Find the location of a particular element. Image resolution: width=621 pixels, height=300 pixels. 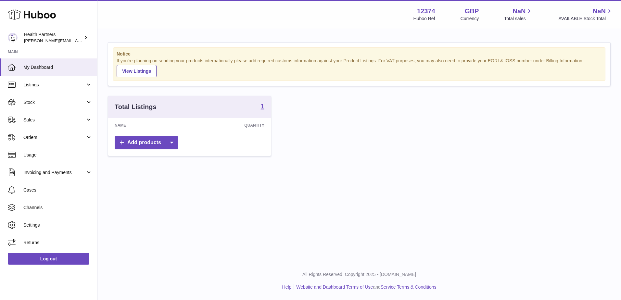

a: 1 is located at coordinates (263, 107).